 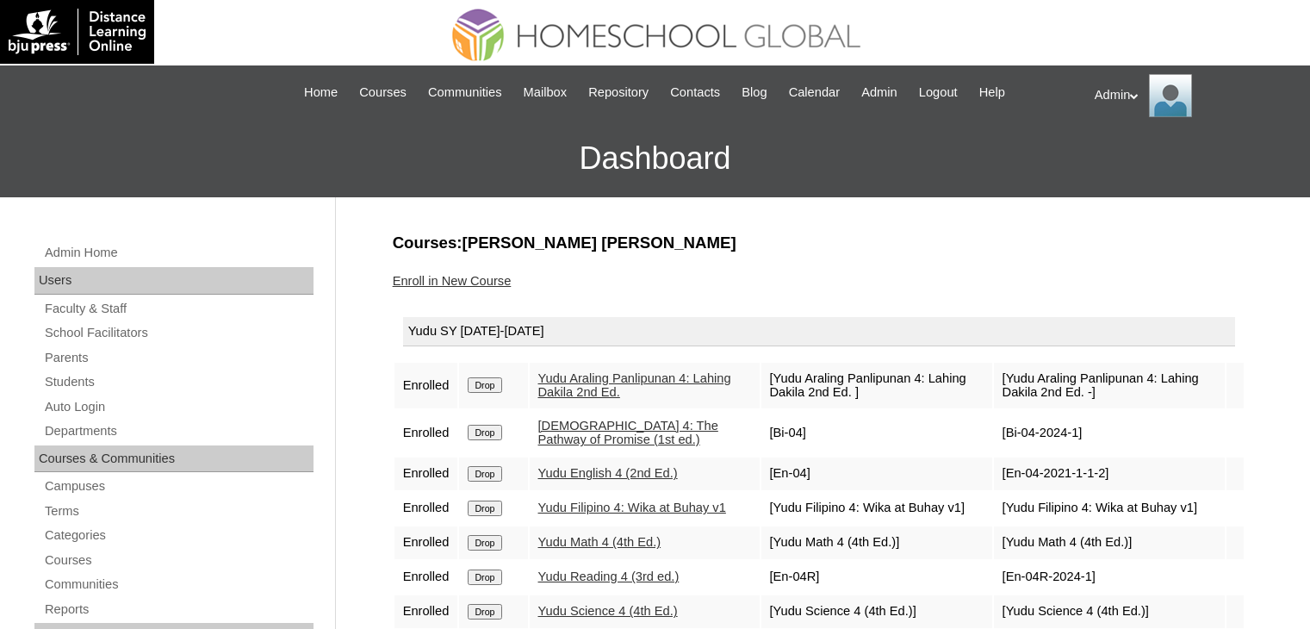 I want to click on a: Repository, so click(x=618, y=92).